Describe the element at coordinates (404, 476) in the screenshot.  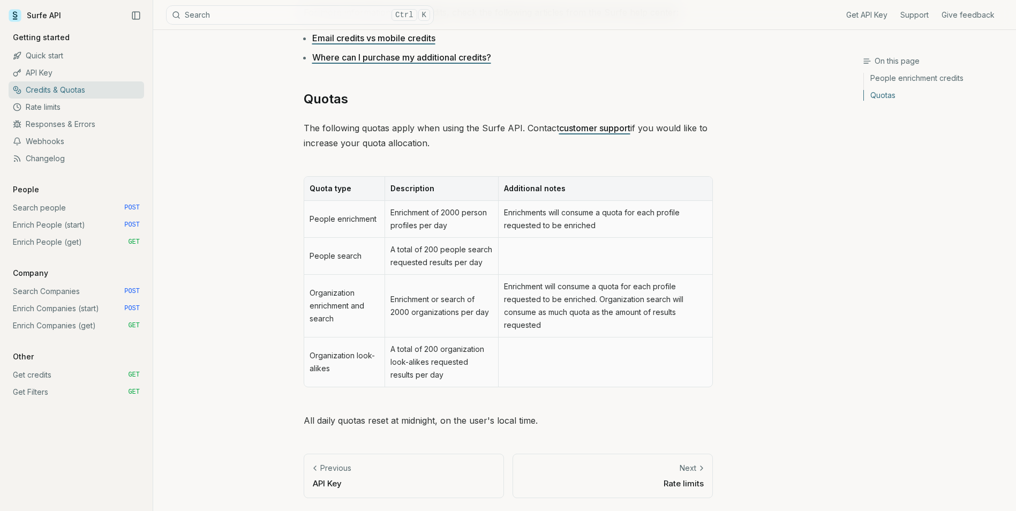
I see `a: PreviousAPI Key` at that location.